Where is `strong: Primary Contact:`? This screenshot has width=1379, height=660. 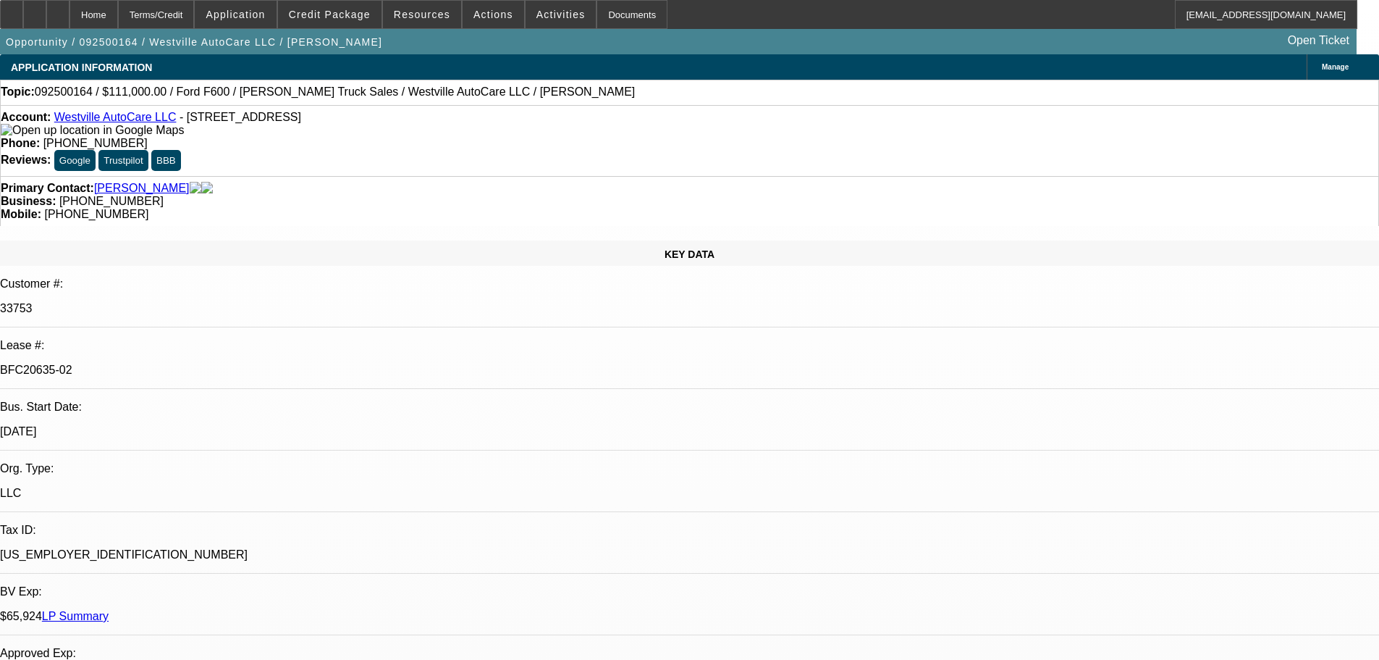
strong: Primary Contact: is located at coordinates (47, 188).